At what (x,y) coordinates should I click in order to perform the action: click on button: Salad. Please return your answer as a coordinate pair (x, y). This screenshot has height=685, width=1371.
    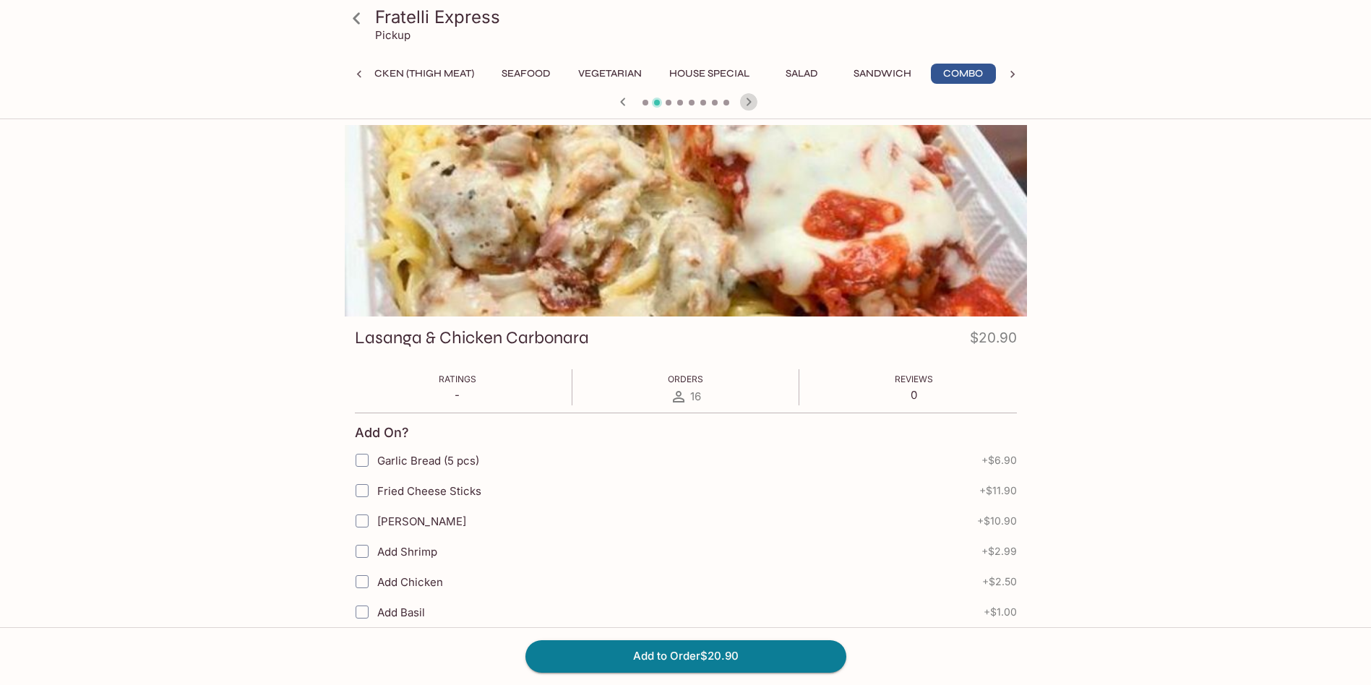
    Looking at the image, I should click on (801, 74).